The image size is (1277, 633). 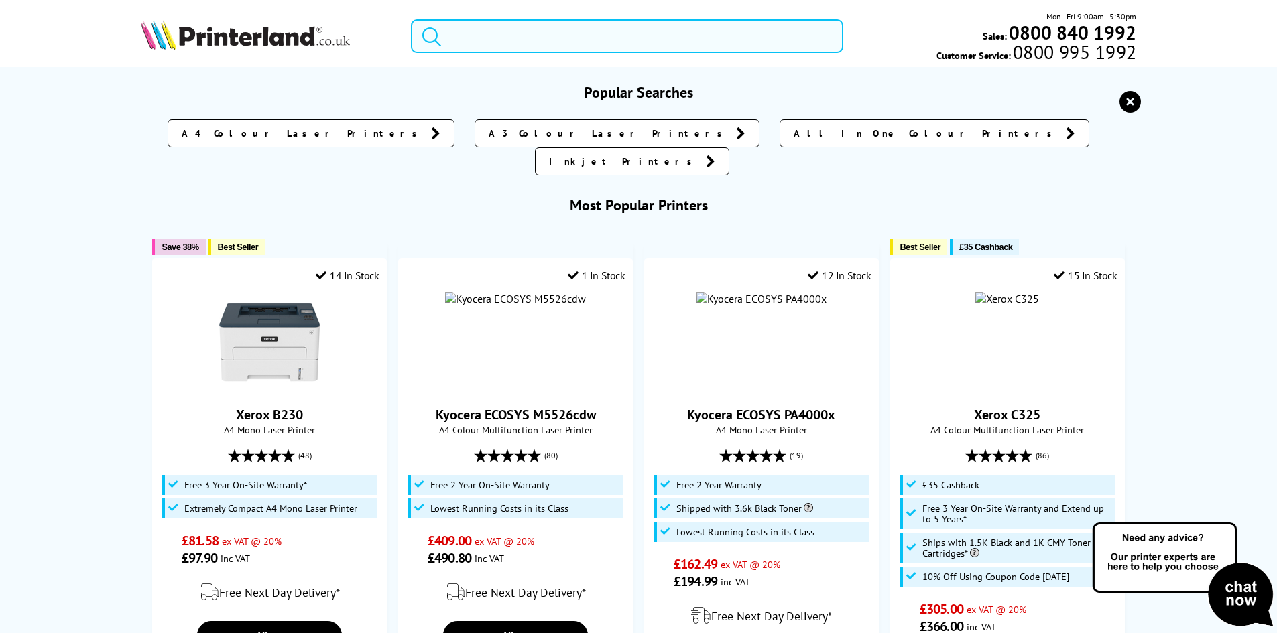 I want to click on img: Open Live Chat window, so click(x=1183, y=576).